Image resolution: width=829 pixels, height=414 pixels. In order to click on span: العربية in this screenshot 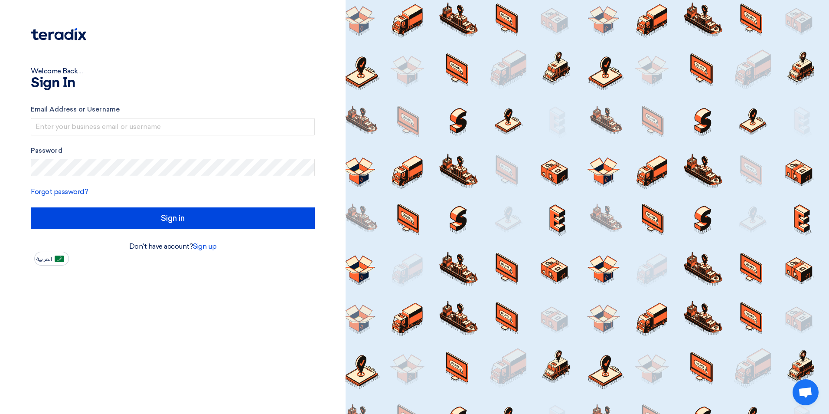, I will do `click(44, 259)`.